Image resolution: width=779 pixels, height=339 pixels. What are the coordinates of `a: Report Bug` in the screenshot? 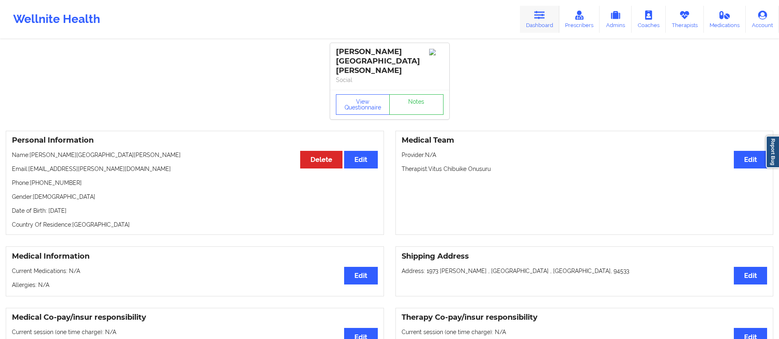 It's located at (772, 152).